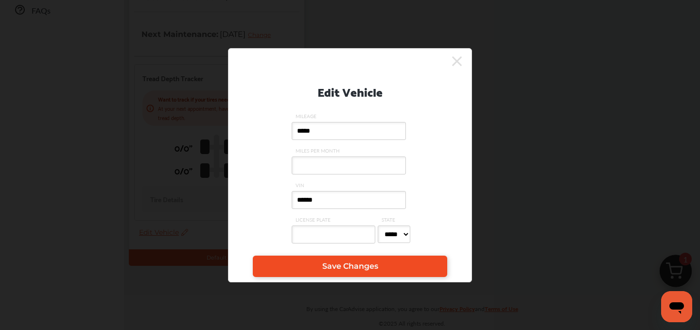 The width and height of the screenshot is (700, 330). What do you see at coordinates (350, 266) in the screenshot?
I see `span: Save Changes` at bounding box center [350, 266].